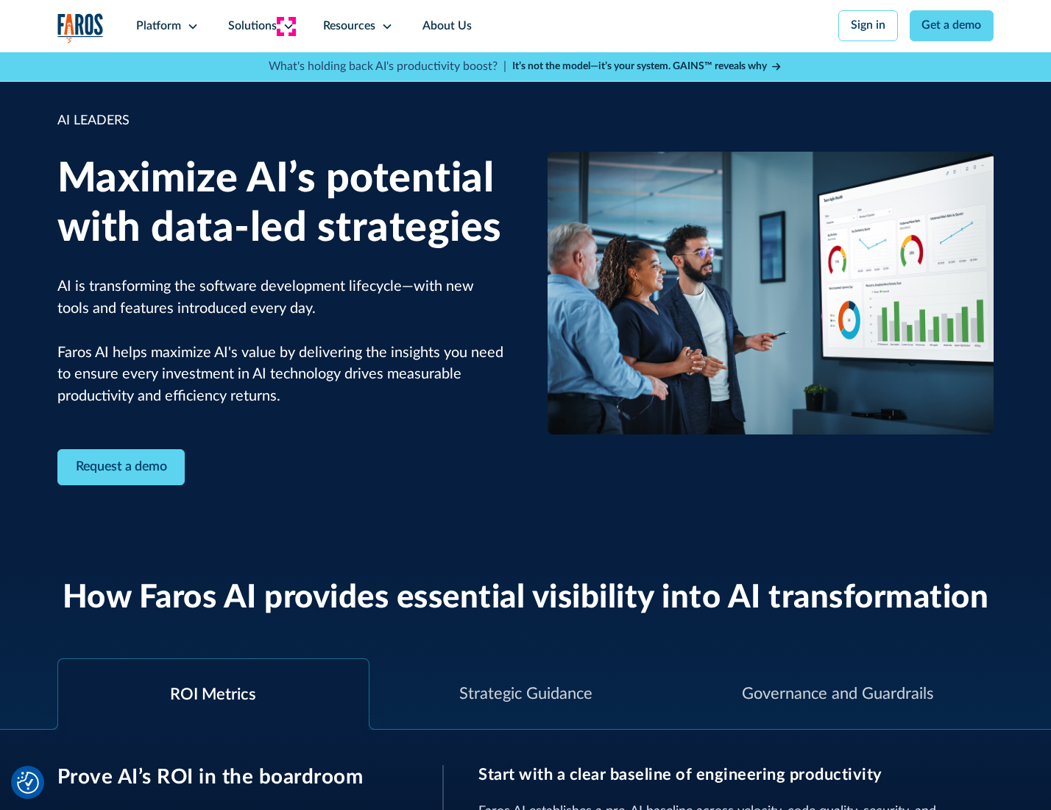 This screenshot has width=1051, height=810. What do you see at coordinates (648, 66) in the screenshot?
I see `a: It’s not the model—it’s your system. GAINS™ reveals why` at bounding box center [648, 66].